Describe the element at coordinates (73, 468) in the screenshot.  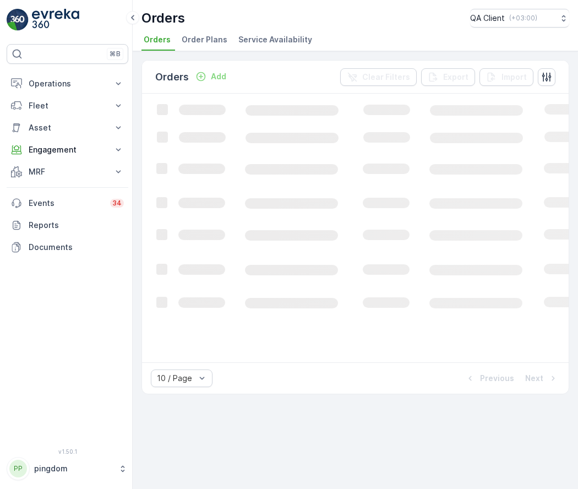
I see `p: pingdom` at that location.